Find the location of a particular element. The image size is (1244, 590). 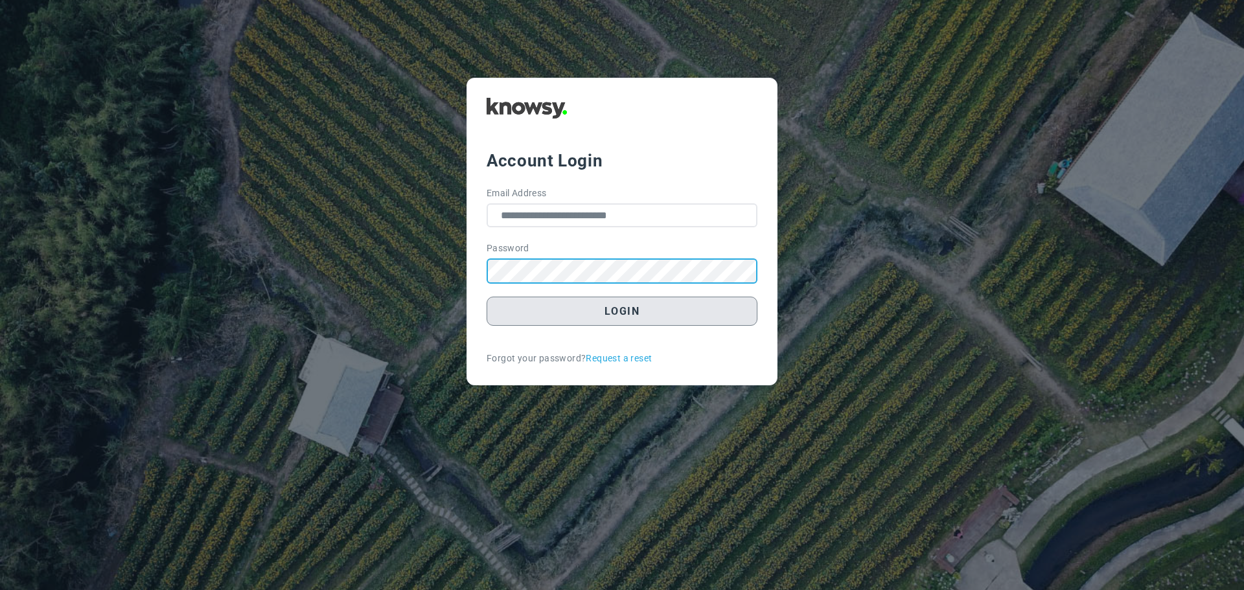

a: Request a reset is located at coordinates (619, 358).